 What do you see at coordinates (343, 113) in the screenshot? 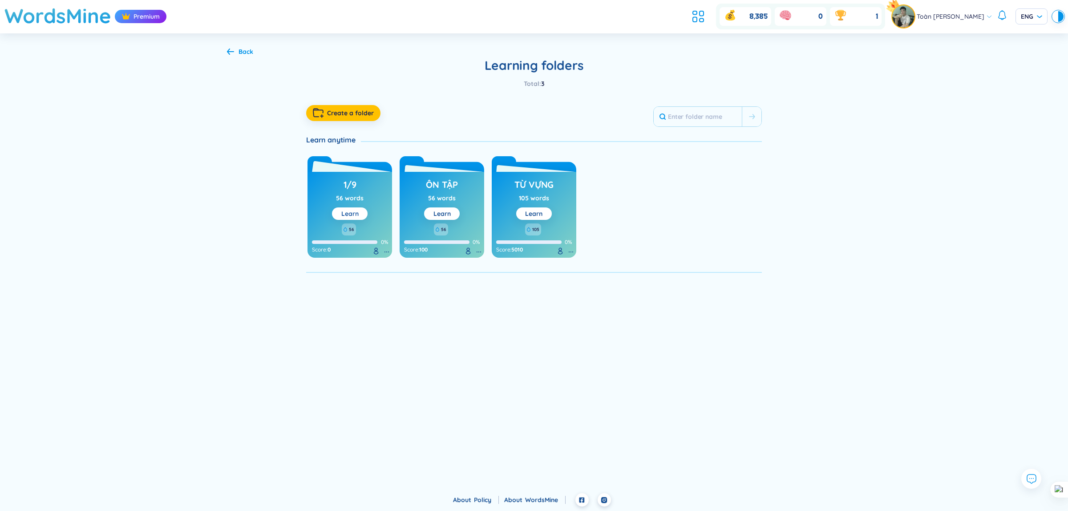
I see `button: Create a folder` at bounding box center [343, 113].